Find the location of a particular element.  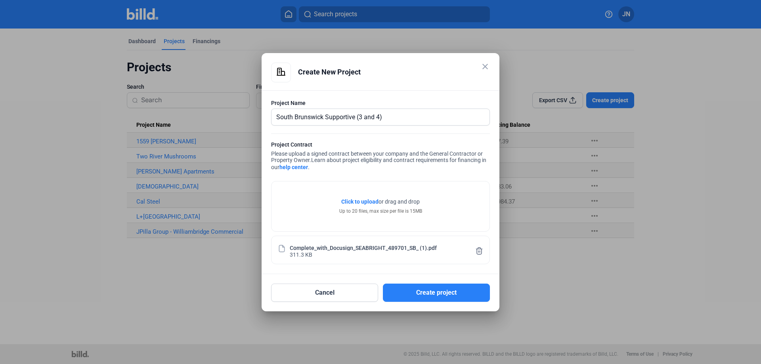

button: Cancel is located at coordinates (324, 293).